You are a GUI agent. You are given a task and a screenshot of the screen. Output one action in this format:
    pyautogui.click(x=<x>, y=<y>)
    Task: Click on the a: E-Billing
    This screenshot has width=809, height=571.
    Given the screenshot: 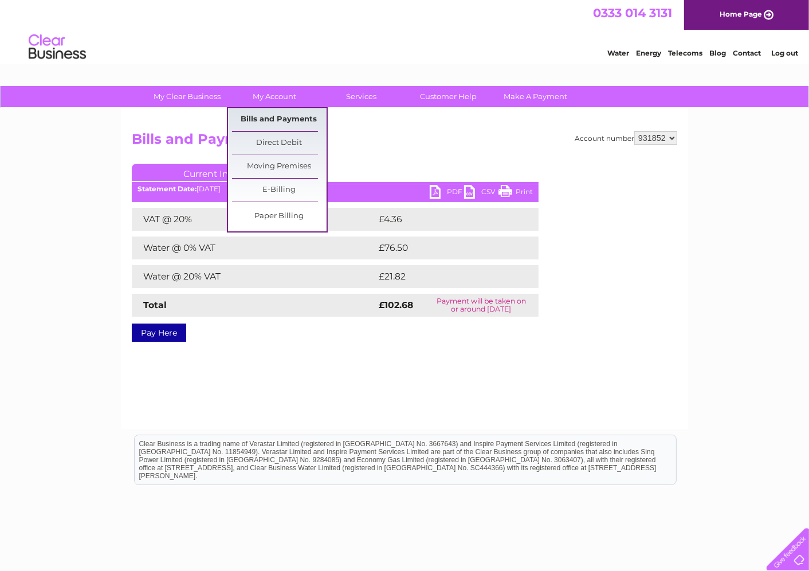 What is the action you would take?
    pyautogui.click(x=279, y=190)
    